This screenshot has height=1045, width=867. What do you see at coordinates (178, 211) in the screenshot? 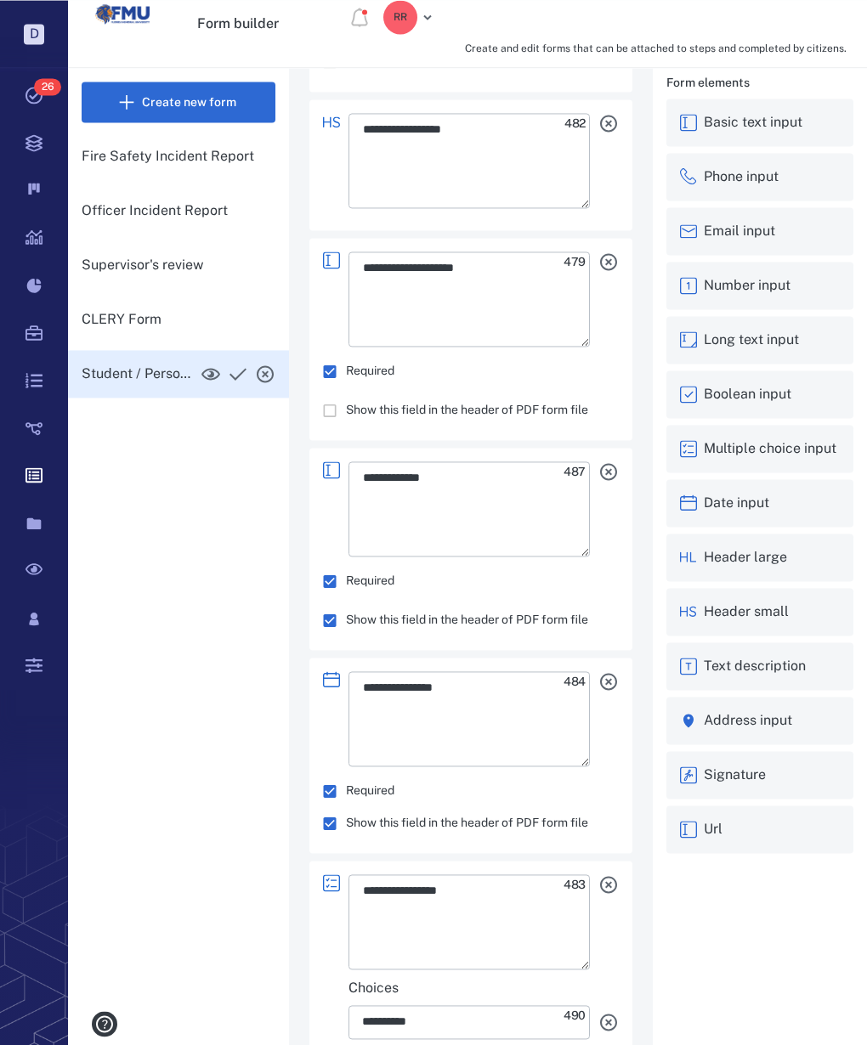
I see `div: Officer Incident Report` at bounding box center [178, 211].